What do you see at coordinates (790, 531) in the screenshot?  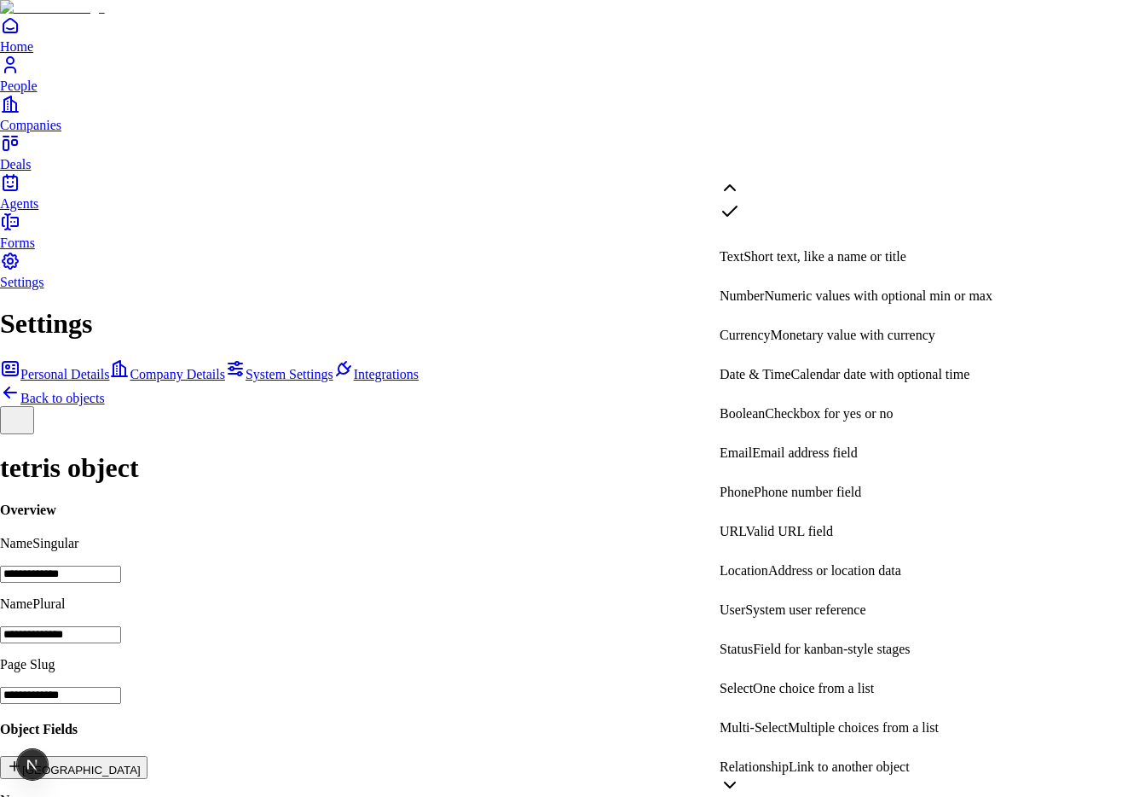 I see `span: Valid URL field` at bounding box center [790, 531].